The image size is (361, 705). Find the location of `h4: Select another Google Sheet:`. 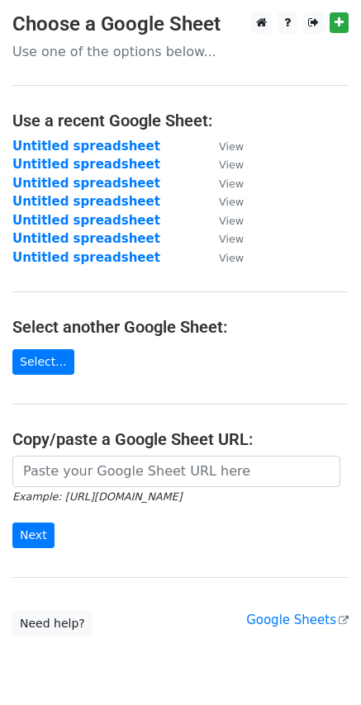

h4: Select another Google Sheet: is located at coordinates (180, 327).